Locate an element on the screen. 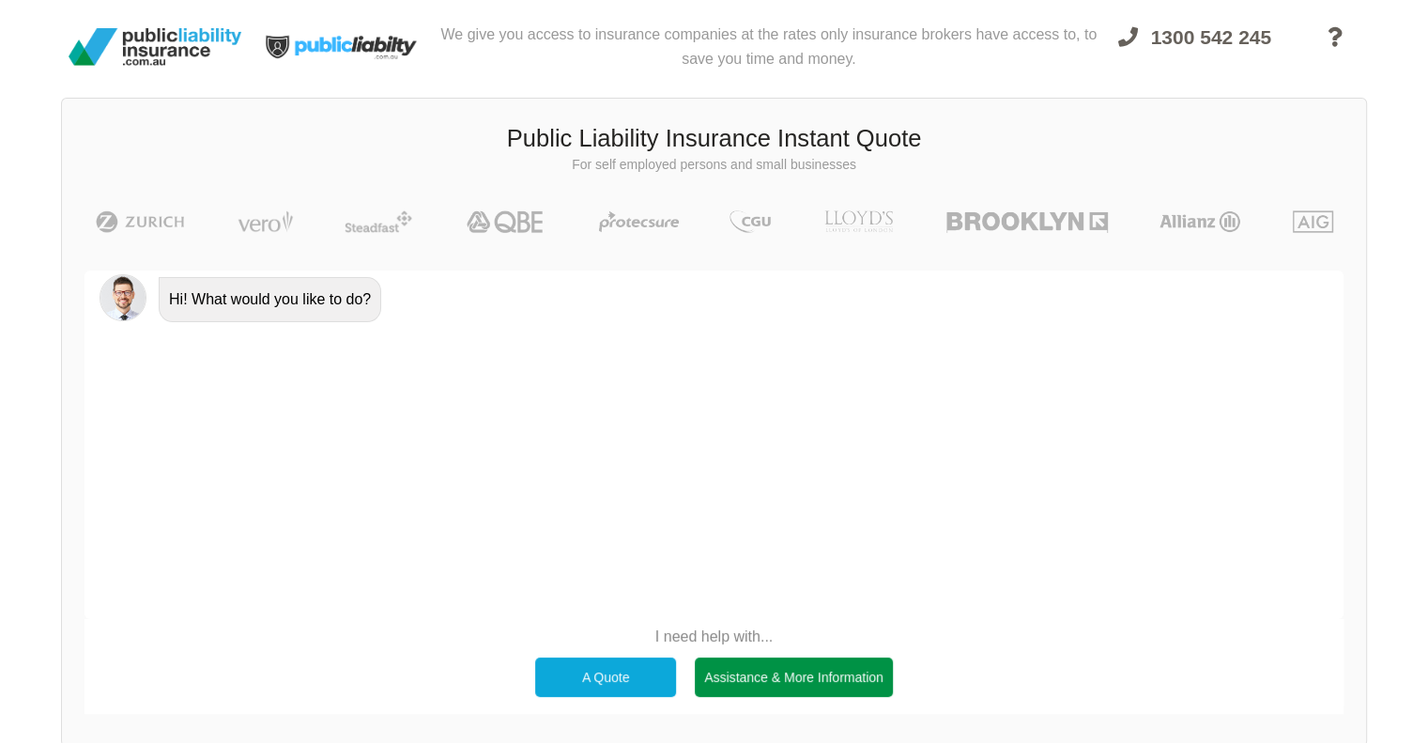 This screenshot has height=743, width=1428. img: Protecsure | Public Liability Insurance is located at coordinates (639, 222).